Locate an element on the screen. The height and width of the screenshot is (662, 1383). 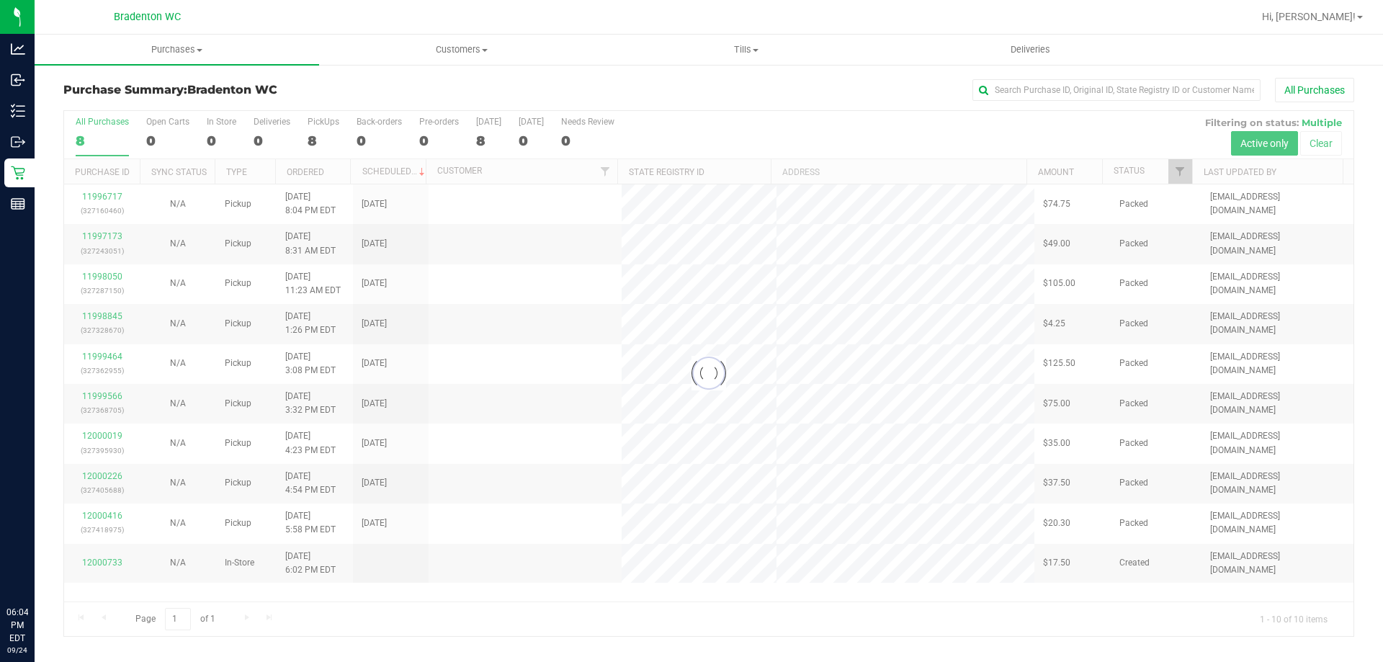
span: Deliveries is located at coordinates (1030, 50).